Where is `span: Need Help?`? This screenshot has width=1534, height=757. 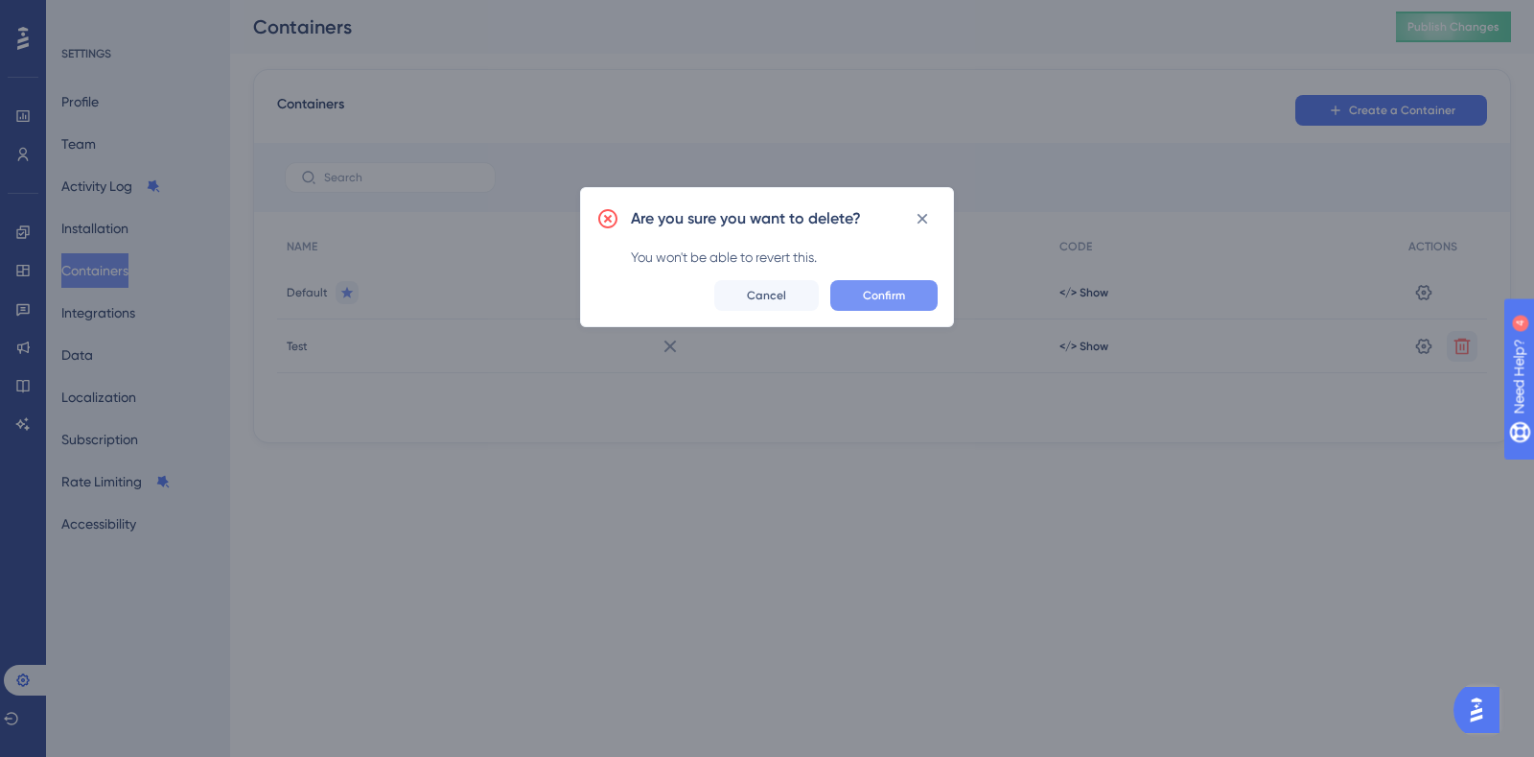
span: Need Help? is located at coordinates (82, 16).